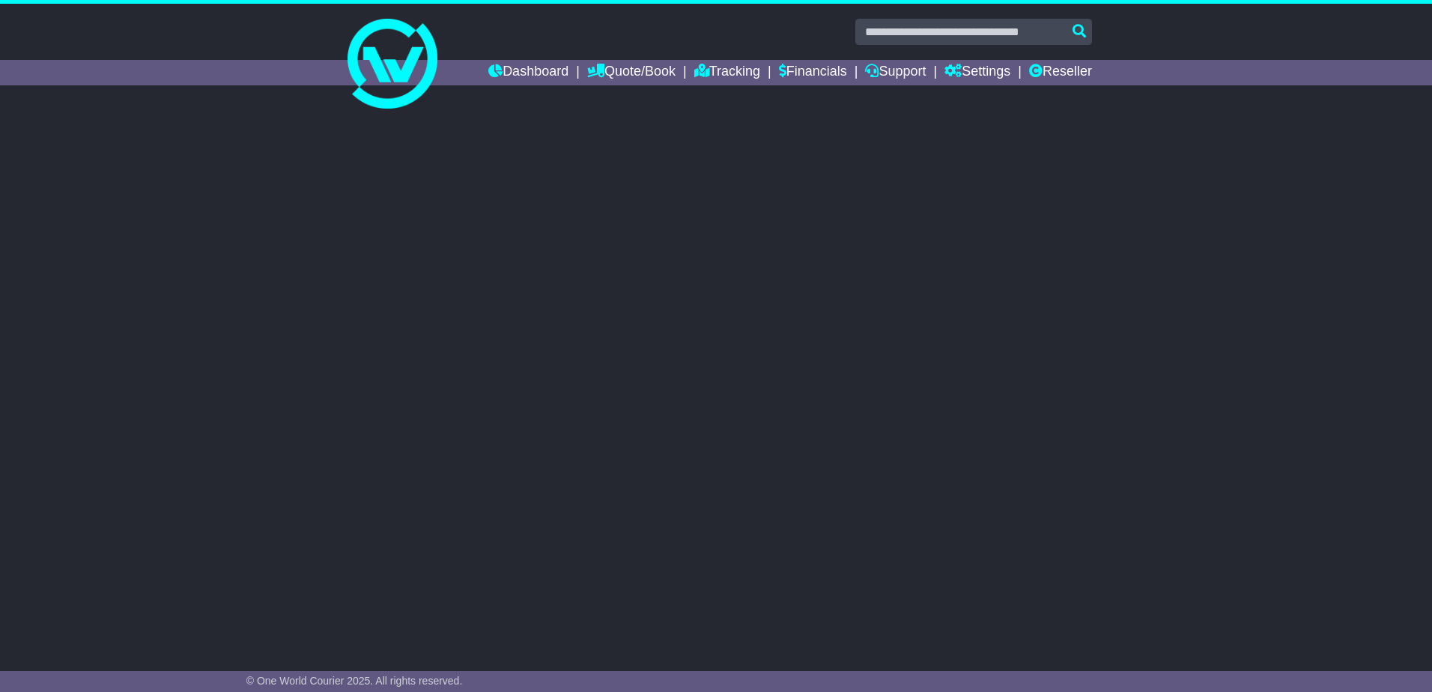 The width and height of the screenshot is (1432, 692). What do you see at coordinates (727, 73) in the screenshot?
I see `a: Tracking` at bounding box center [727, 73].